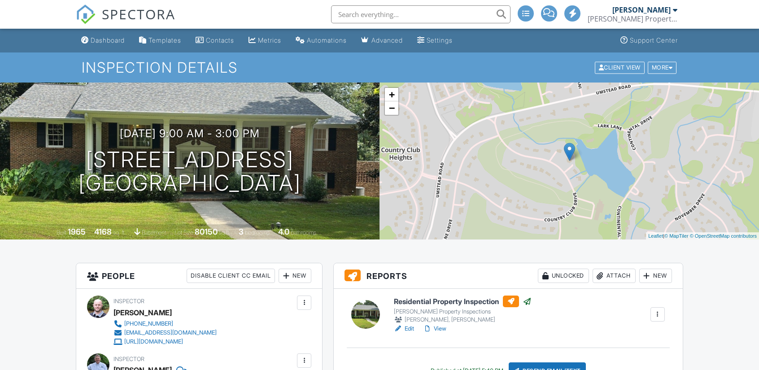  What do you see at coordinates (270, 40) in the screenshot?
I see `div: Metrics` at bounding box center [270, 40].